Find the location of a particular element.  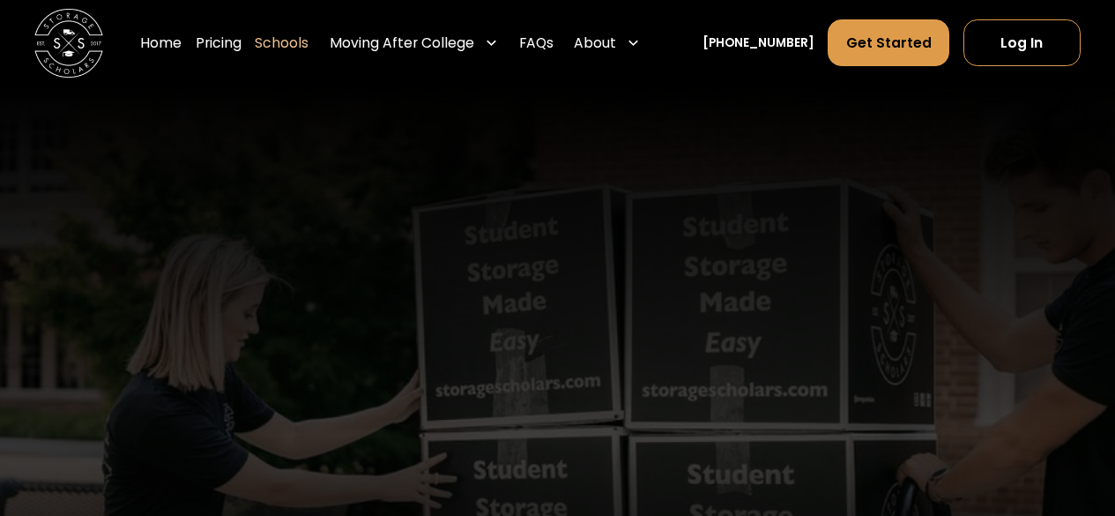

div: About is located at coordinates (595, 42).